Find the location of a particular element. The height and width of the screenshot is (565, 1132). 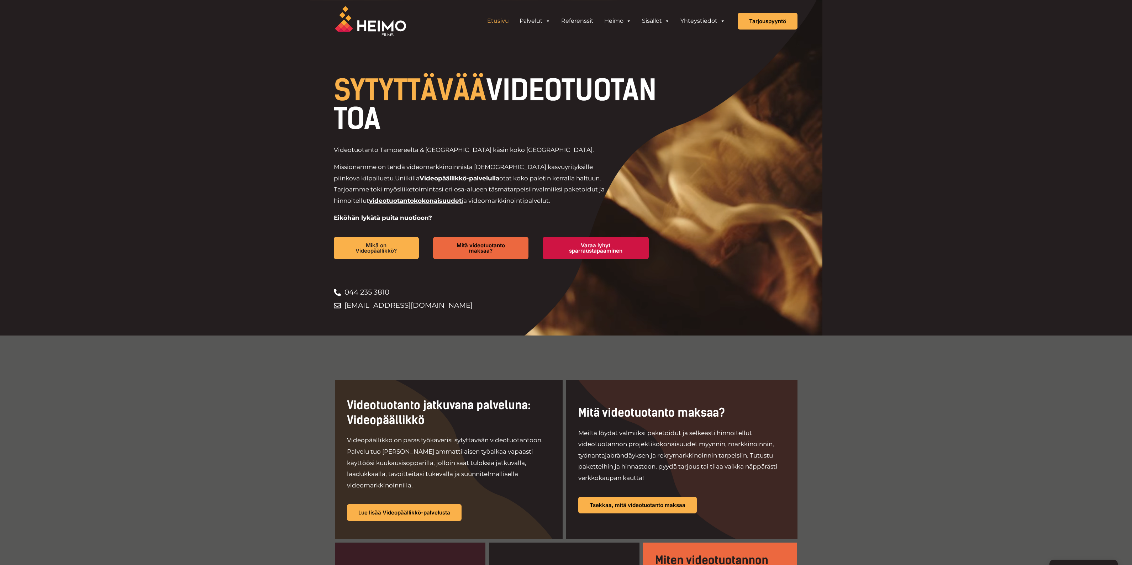

span: Uniikilla is located at coordinates (407, 178).